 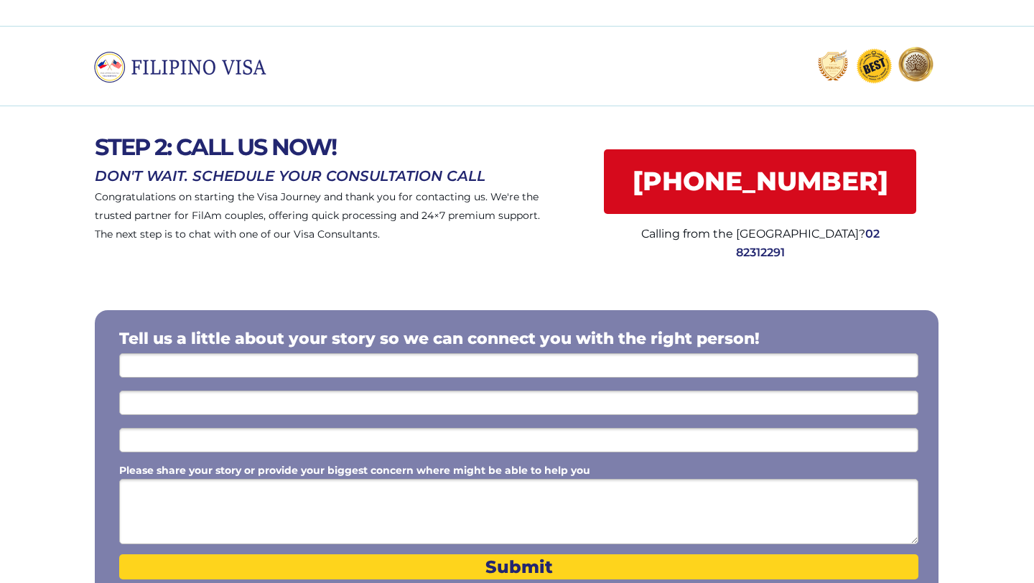 I want to click on span: Congratulations on starting the Visa Journey and thank you for contacting us. We're the trusted p..., so click(x=317, y=215).